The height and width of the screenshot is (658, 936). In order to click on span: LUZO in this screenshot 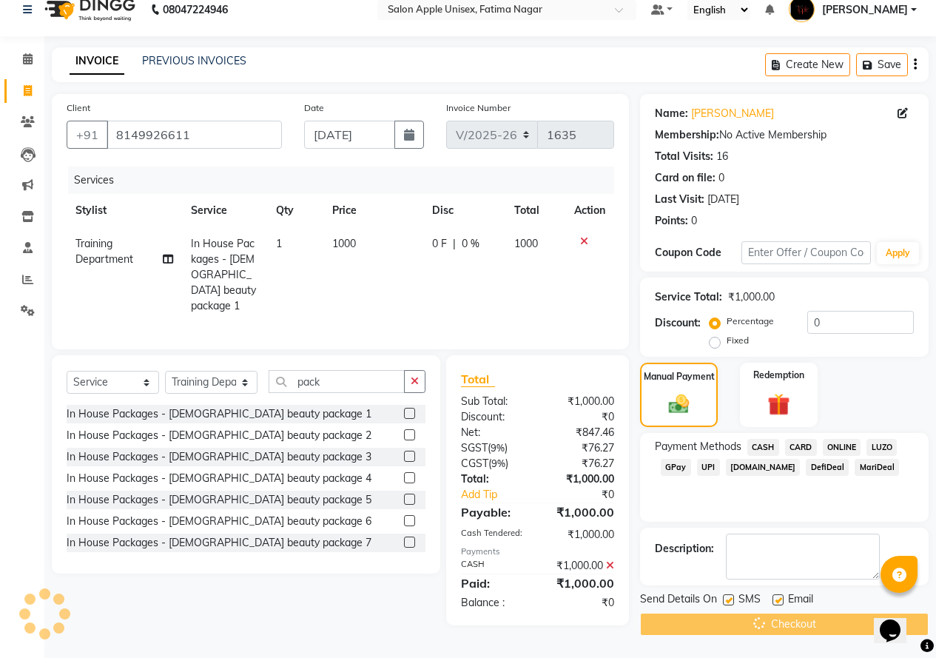, I will do `click(881, 447)`.